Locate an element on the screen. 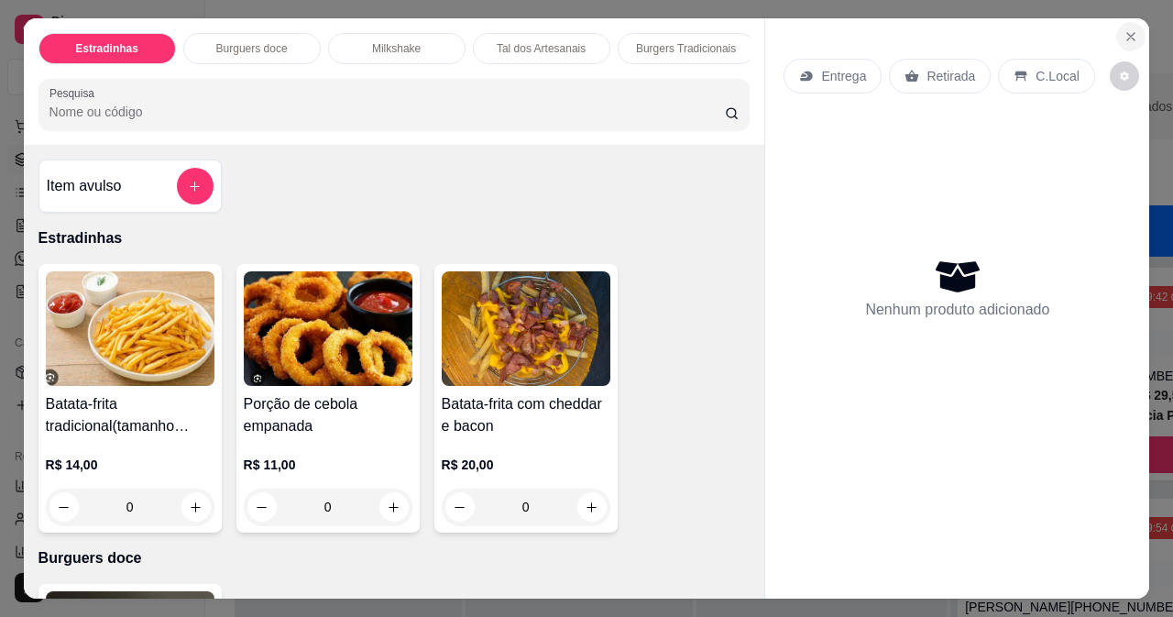 This screenshot has width=1173, height=617. p: R$ 11,00 is located at coordinates (328, 465).